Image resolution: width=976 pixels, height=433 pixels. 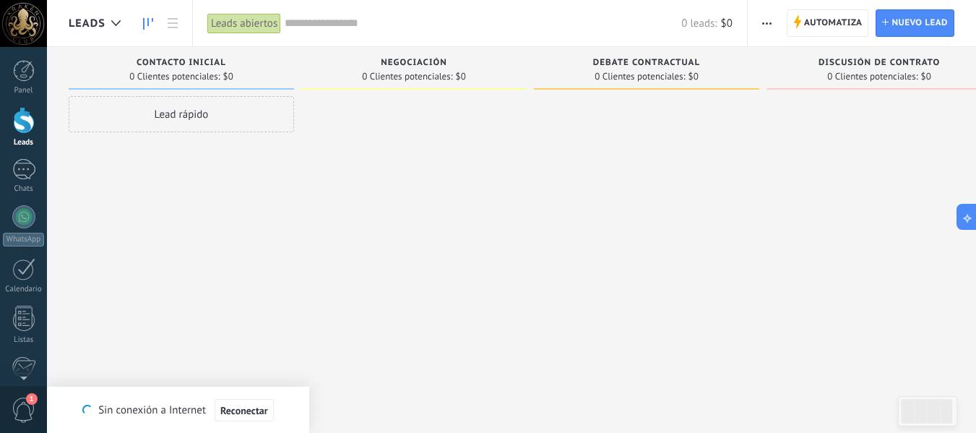 I want to click on div: Leads, so click(x=24, y=142).